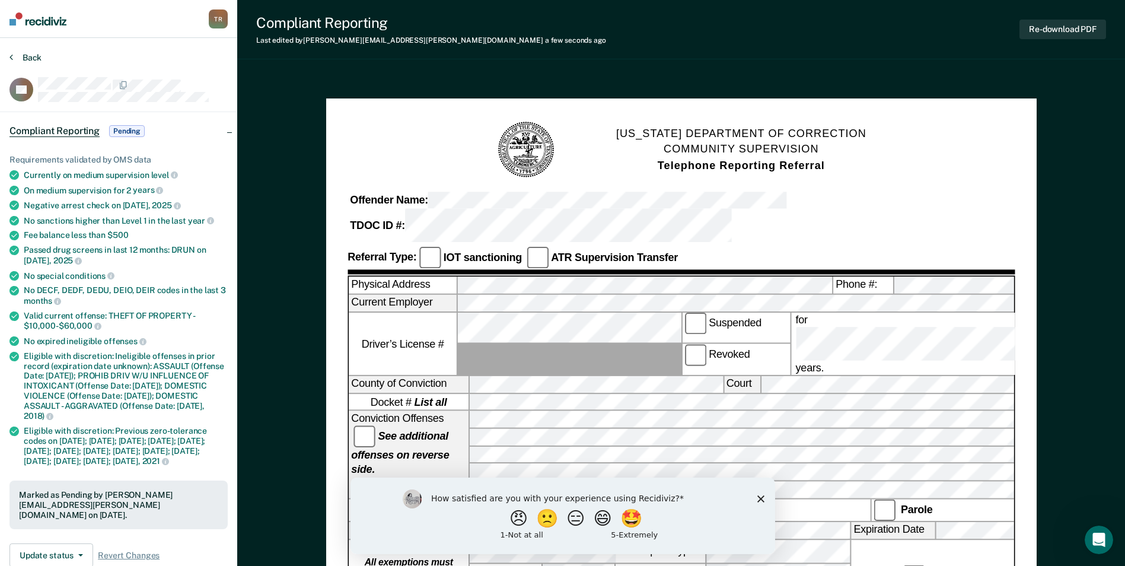 Image resolution: width=1125 pixels, height=566 pixels. Describe the element at coordinates (403, 285) in the screenshot. I see `label: Physical Address` at that location.